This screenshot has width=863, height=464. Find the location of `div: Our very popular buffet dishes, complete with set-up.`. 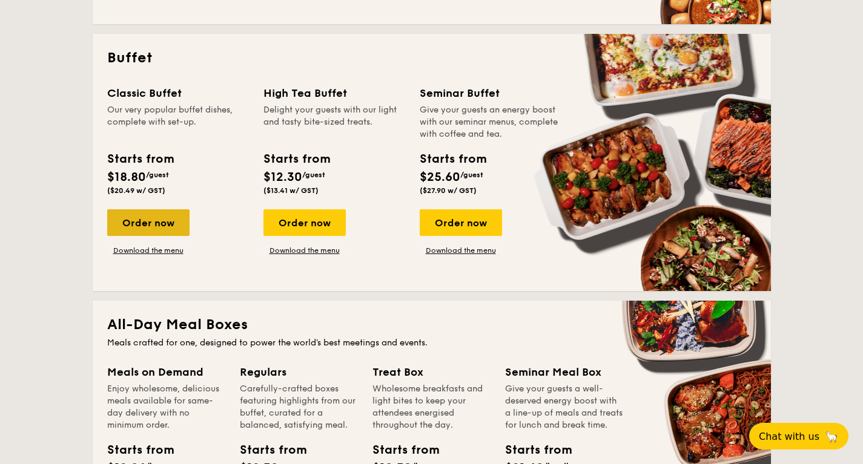

div: Our very popular buffet dishes, complete with set-up. is located at coordinates (178, 122).